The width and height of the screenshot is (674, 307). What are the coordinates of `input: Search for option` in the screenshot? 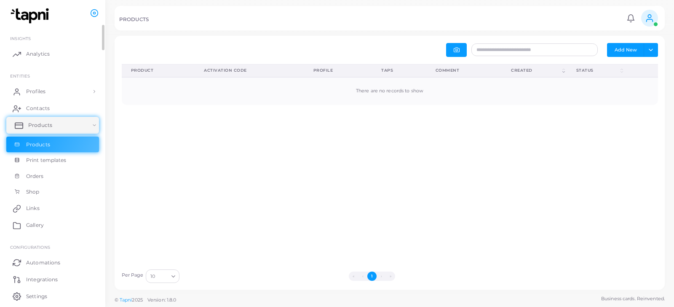 It's located at (162, 276).